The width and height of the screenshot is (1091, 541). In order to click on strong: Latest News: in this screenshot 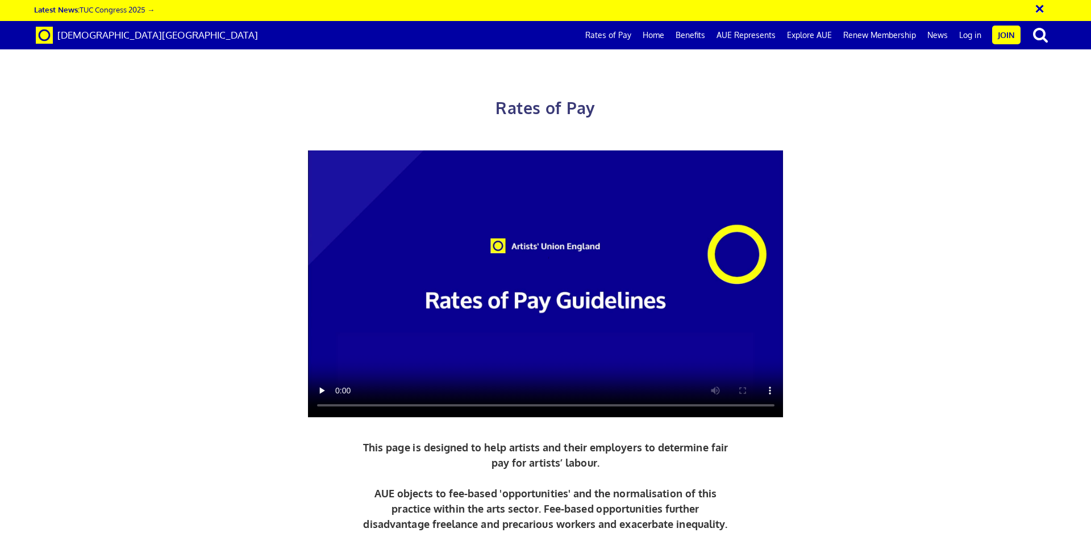, I will do `click(57, 9)`.